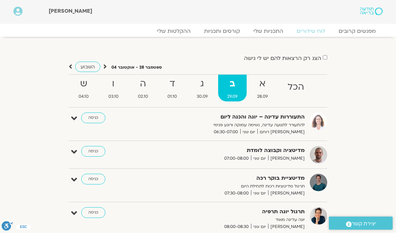 The height and width of the screenshot is (233, 396). I want to click on strong: א, so click(262, 84).